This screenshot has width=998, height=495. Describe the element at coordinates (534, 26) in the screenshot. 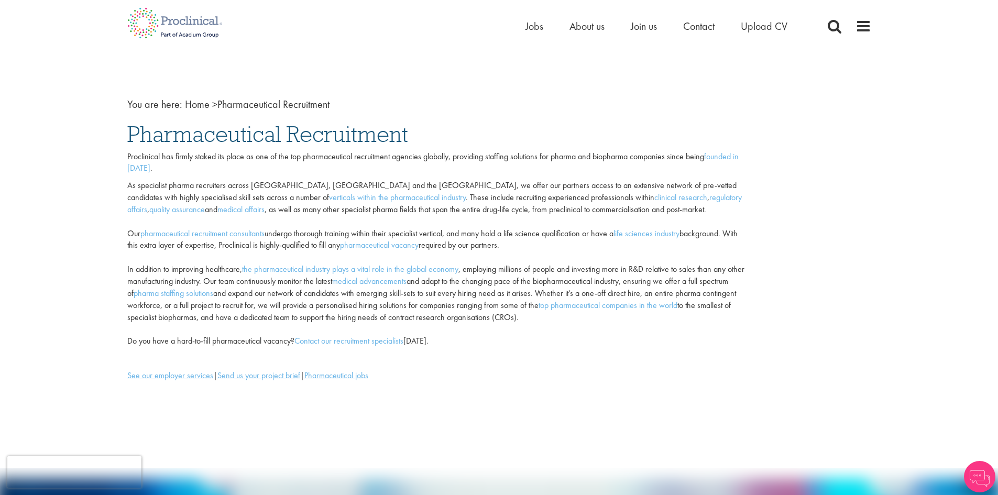

I see `a: Jobs` at that location.